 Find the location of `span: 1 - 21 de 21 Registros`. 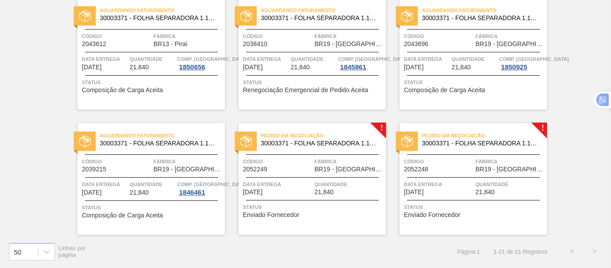

span: 1 - 21 de 21 Registros is located at coordinates (520, 251).